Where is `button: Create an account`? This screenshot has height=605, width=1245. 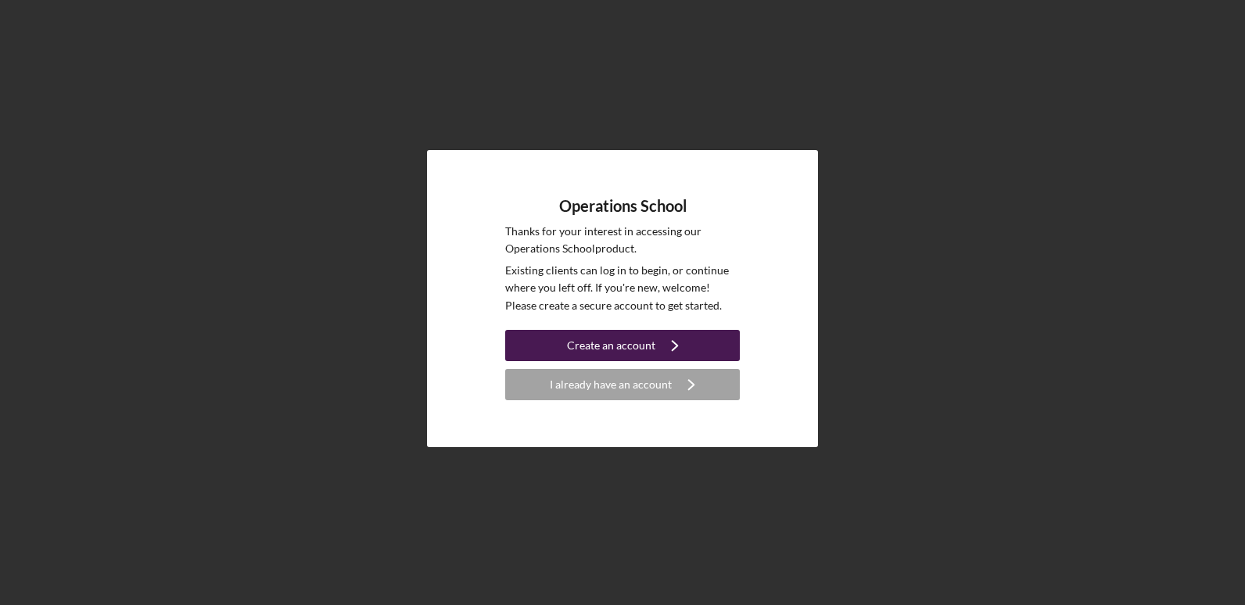 button: Create an account is located at coordinates (622, 346).